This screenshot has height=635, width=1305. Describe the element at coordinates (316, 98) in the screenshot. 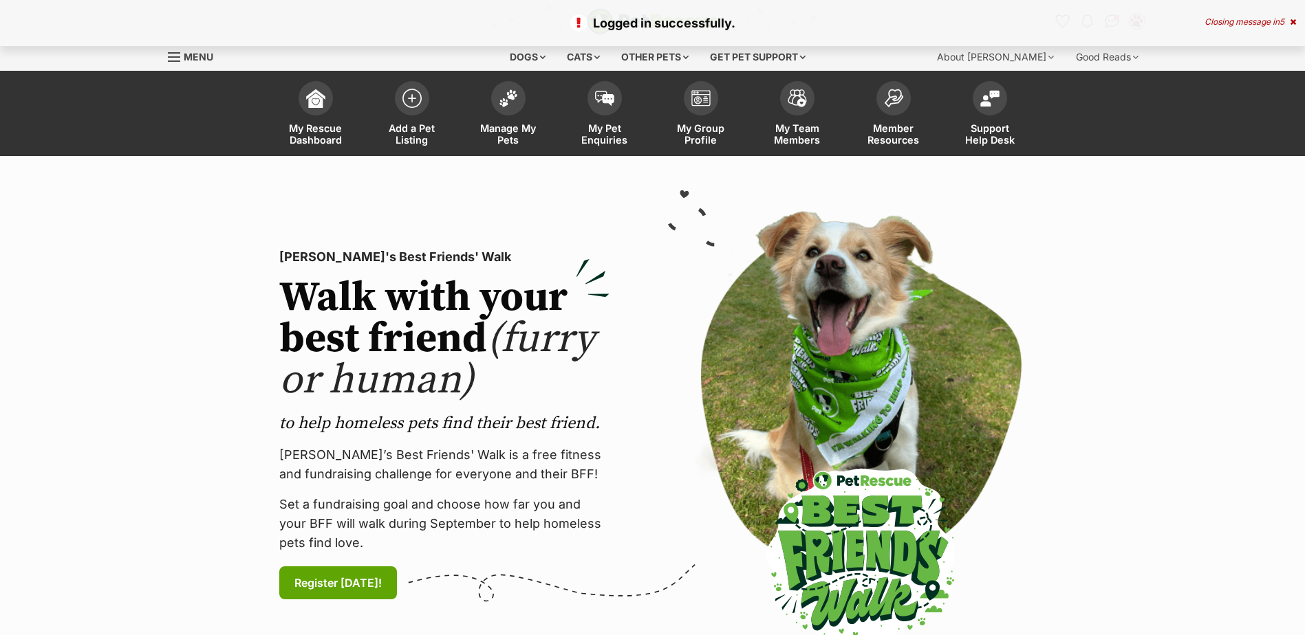

I see `img: dashboard-icon-eb2f2d2d3e046f16d808141f083e7271f6b2e854fb5c12c21221c1fb7104beca.svg` at that location.